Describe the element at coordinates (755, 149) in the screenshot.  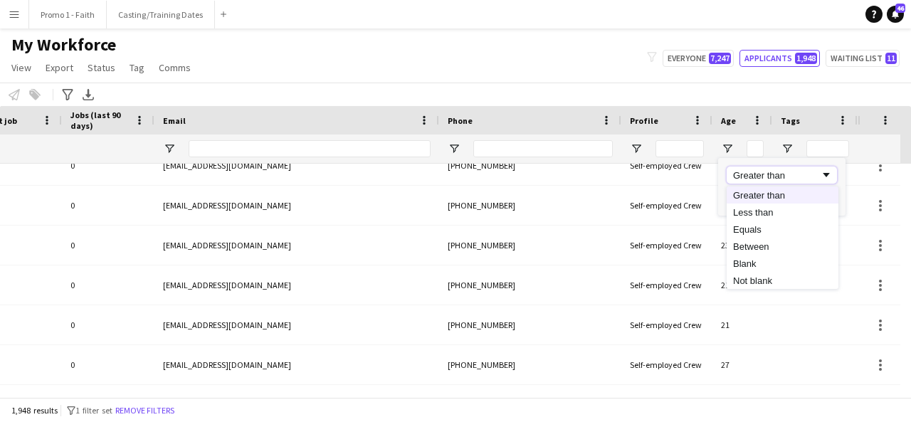
I see `input: Age Filter Input` at that location.